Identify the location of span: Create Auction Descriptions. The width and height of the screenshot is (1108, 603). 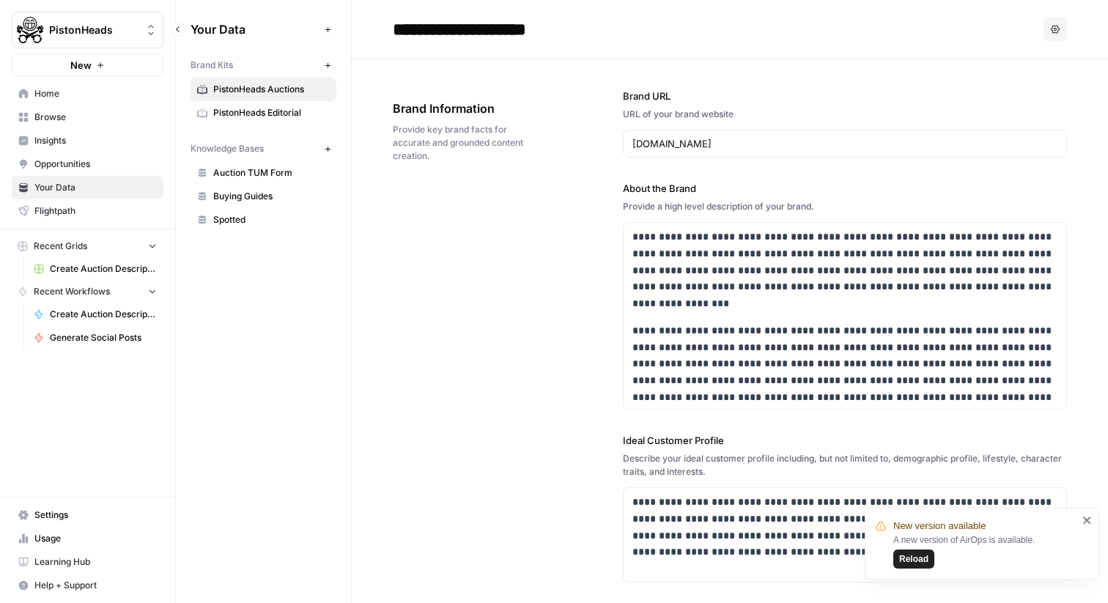
(103, 269).